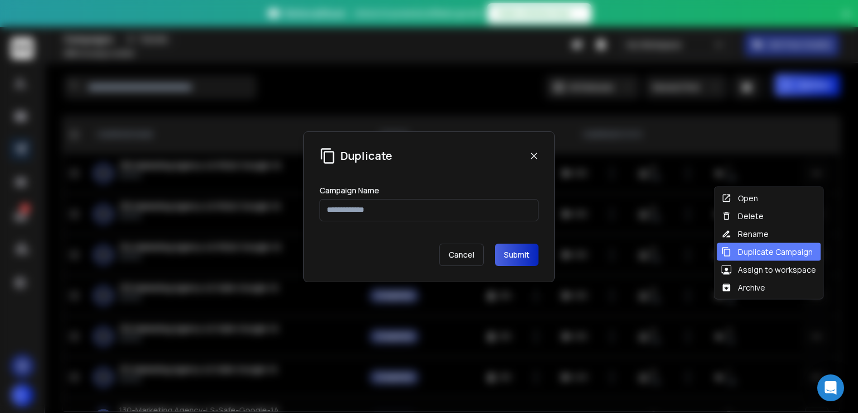 The height and width of the screenshot is (413, 858). What do you see at coordinates (743, 216) in the screenshot?
I see `div: Delete` at bounding box center [743, 216].